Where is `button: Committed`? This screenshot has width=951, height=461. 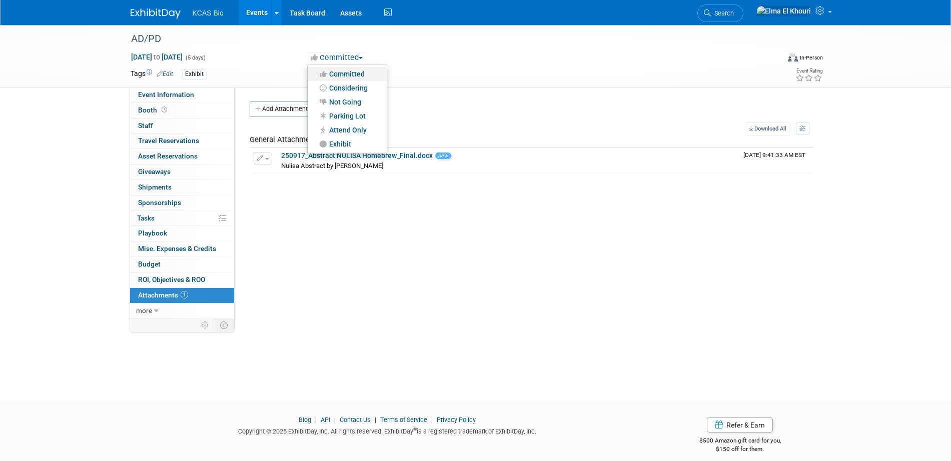 button: Committed is located at coordinates (337, 58).